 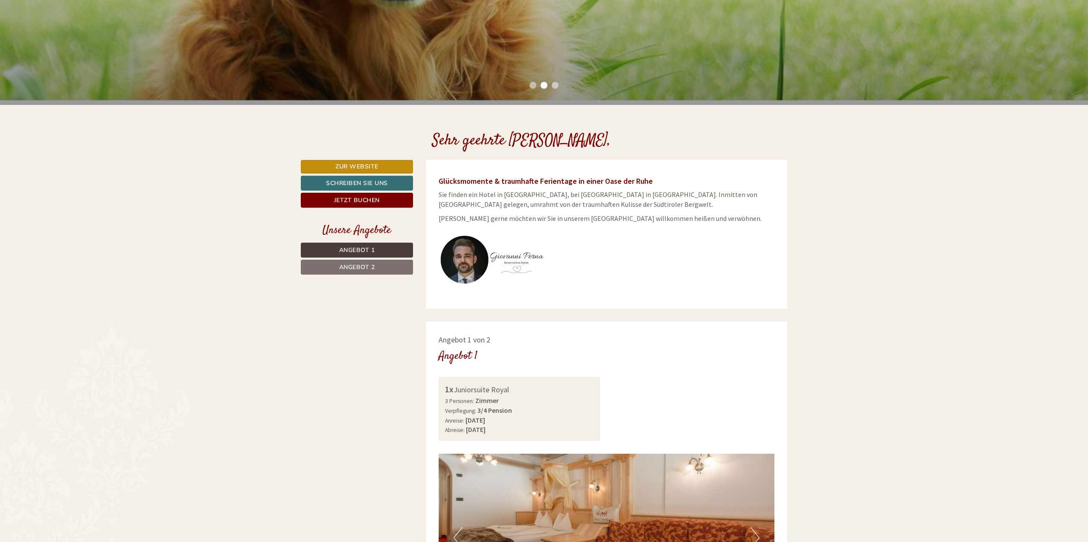 What do you see at coordinates (357, 230) in the screenshot?
I see `div: Unsere Angebote` at bounding box center [357, 230].